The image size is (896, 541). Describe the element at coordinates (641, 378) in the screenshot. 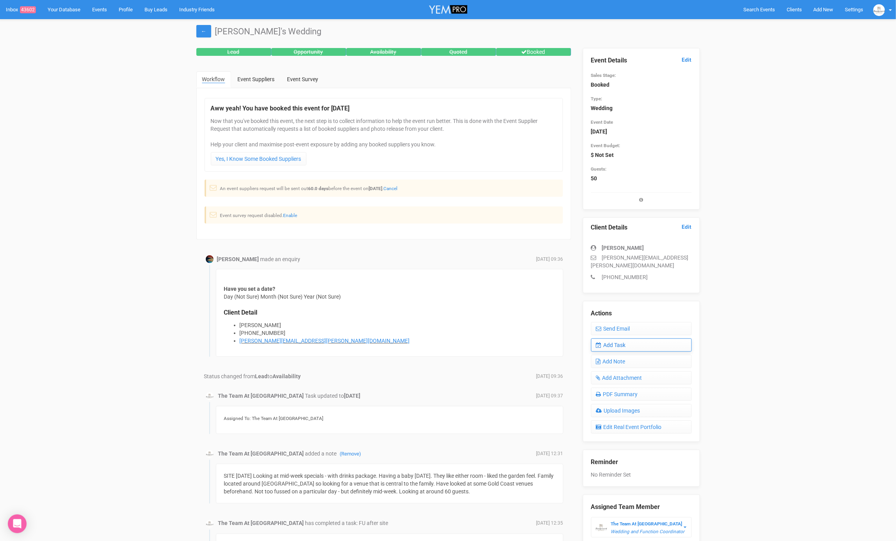

I see `a: Add Attachment` at that location.